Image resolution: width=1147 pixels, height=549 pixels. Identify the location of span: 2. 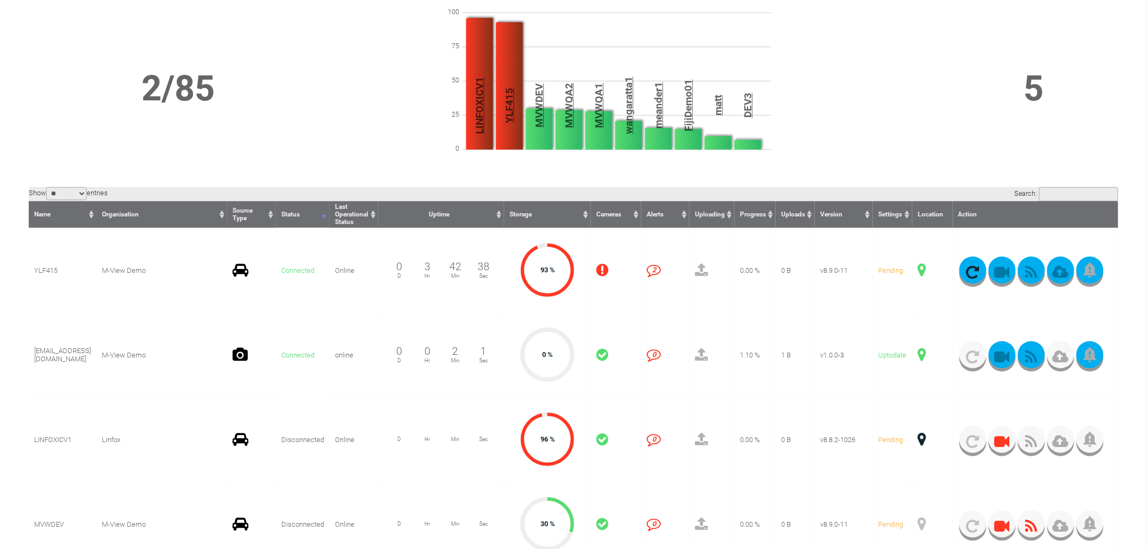
(455, 351).